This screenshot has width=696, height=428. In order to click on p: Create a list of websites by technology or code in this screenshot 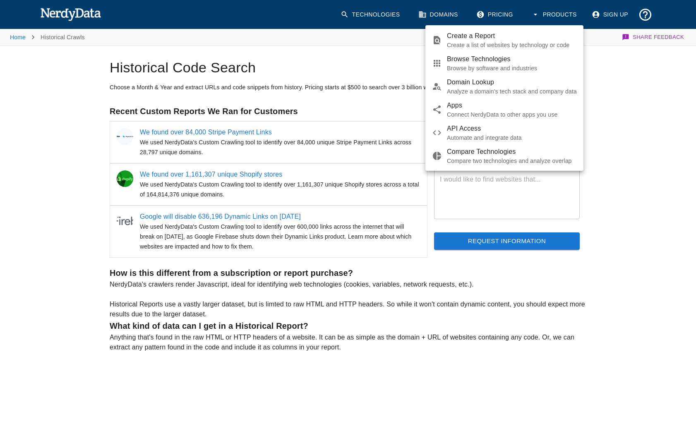, I will do `click(512, 45)`.